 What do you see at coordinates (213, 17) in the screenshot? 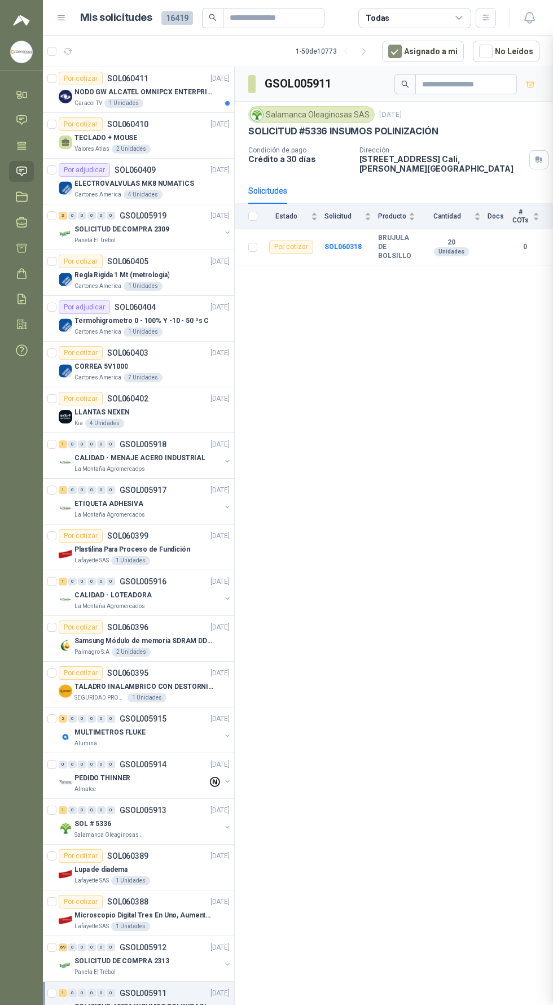
I see `span: search` at bounding box center [213, 17].